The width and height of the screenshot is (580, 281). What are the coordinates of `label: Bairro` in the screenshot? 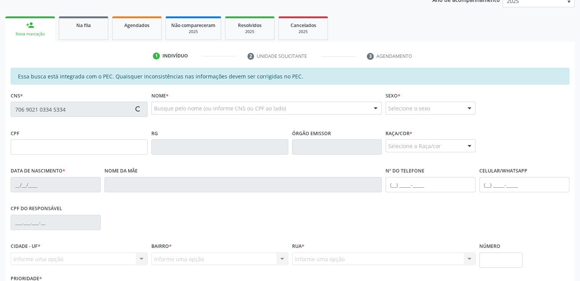 It's located at (161, 247).